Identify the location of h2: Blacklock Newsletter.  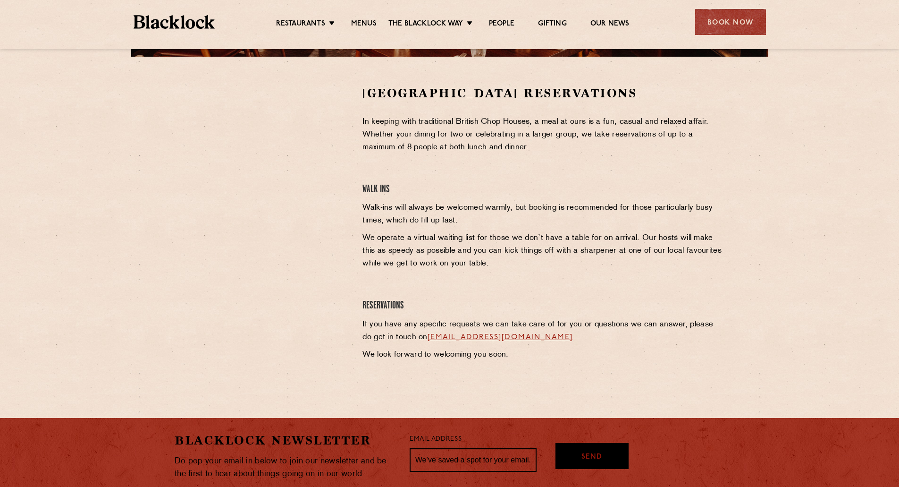
(285, 440).